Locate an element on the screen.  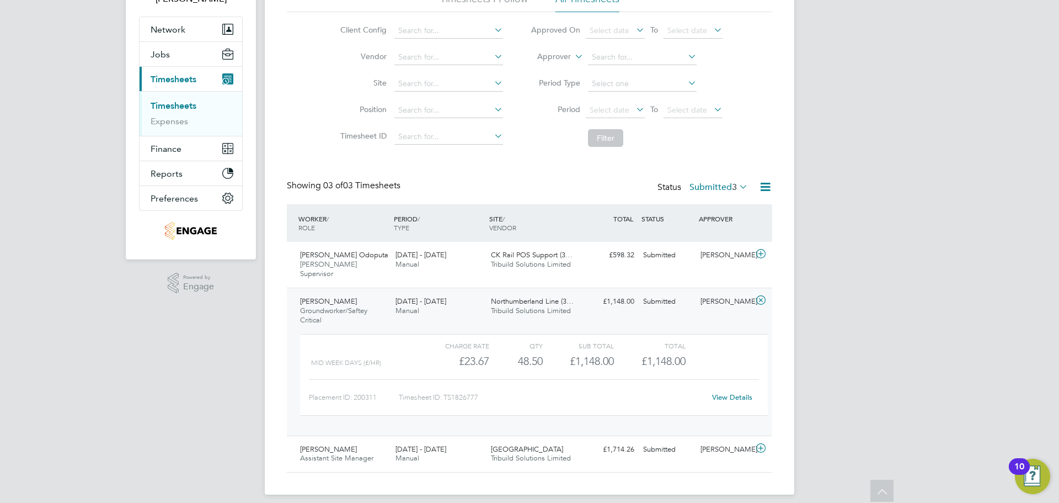
div: £598.32 is located at coordinates (610, 255).